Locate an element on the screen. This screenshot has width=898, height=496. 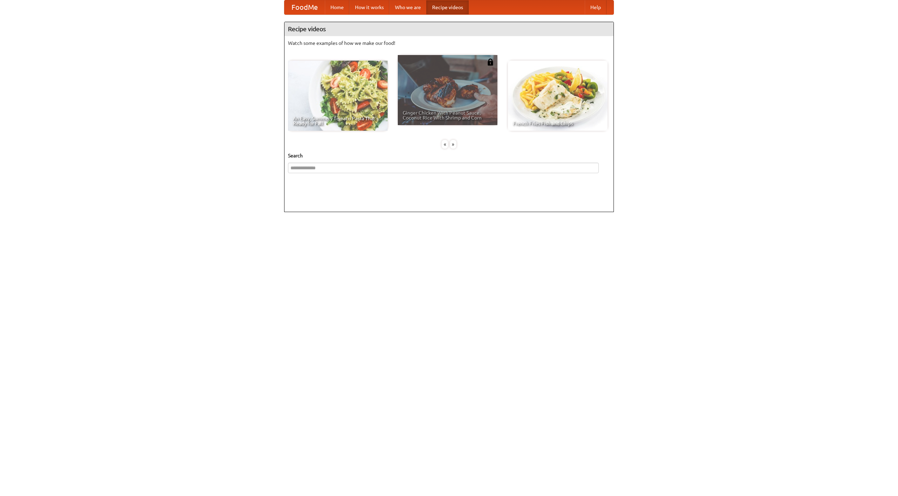
h5: Search is located at coordinates (449, 156).